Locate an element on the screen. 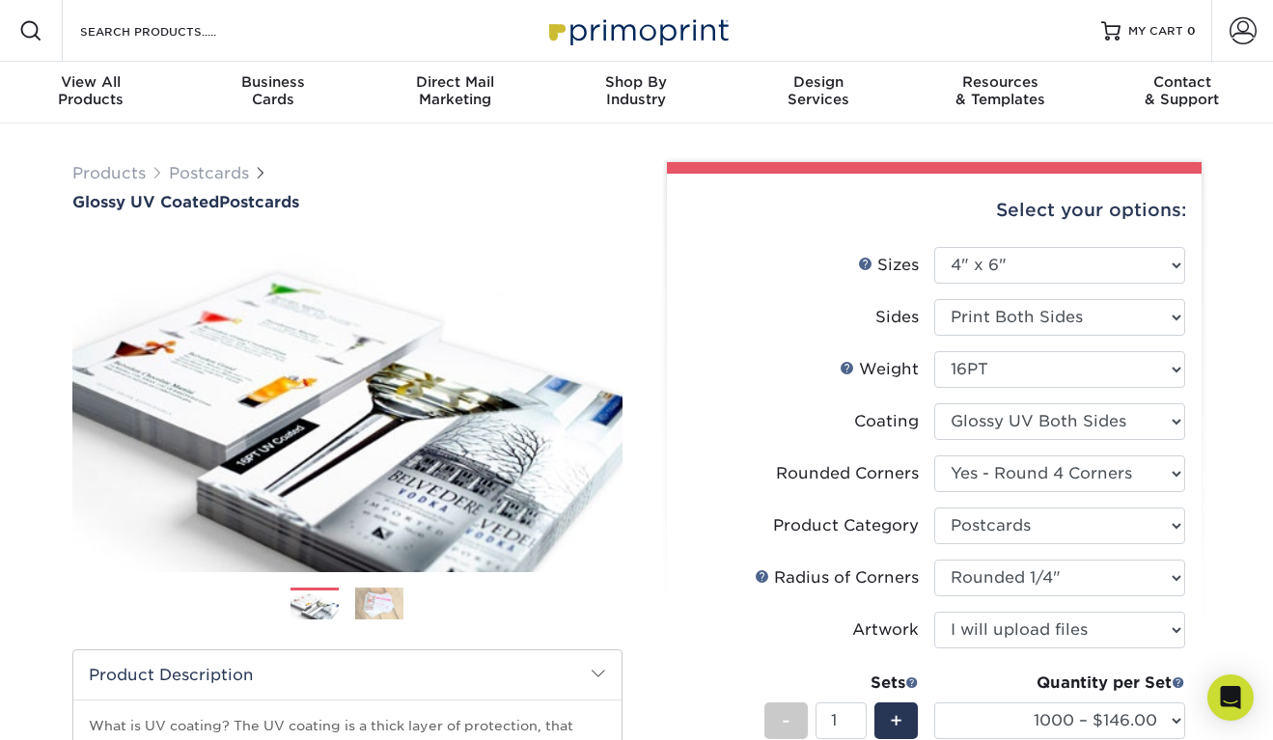 The width and height of the screenshot is (1273, 740). div: & Templates is located at coordinates (1000, 91).